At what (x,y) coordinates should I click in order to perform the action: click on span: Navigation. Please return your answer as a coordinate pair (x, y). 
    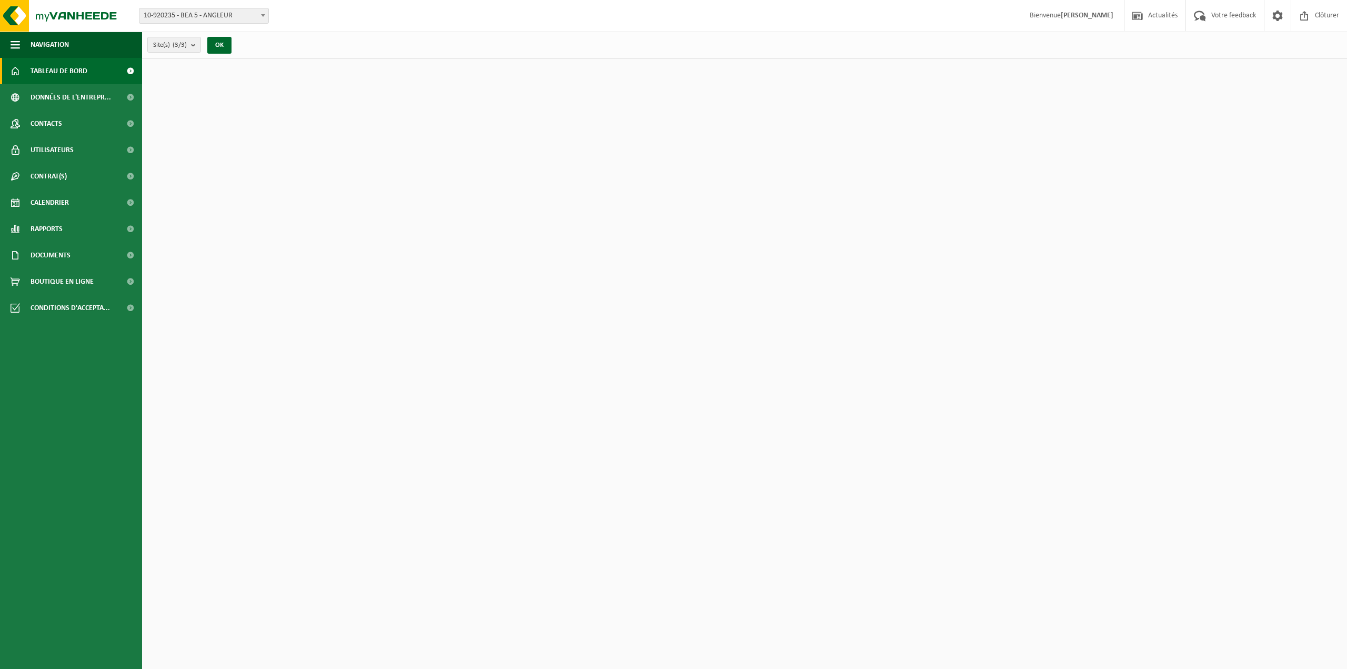
    Looking at the image, I should click on (49, 45).